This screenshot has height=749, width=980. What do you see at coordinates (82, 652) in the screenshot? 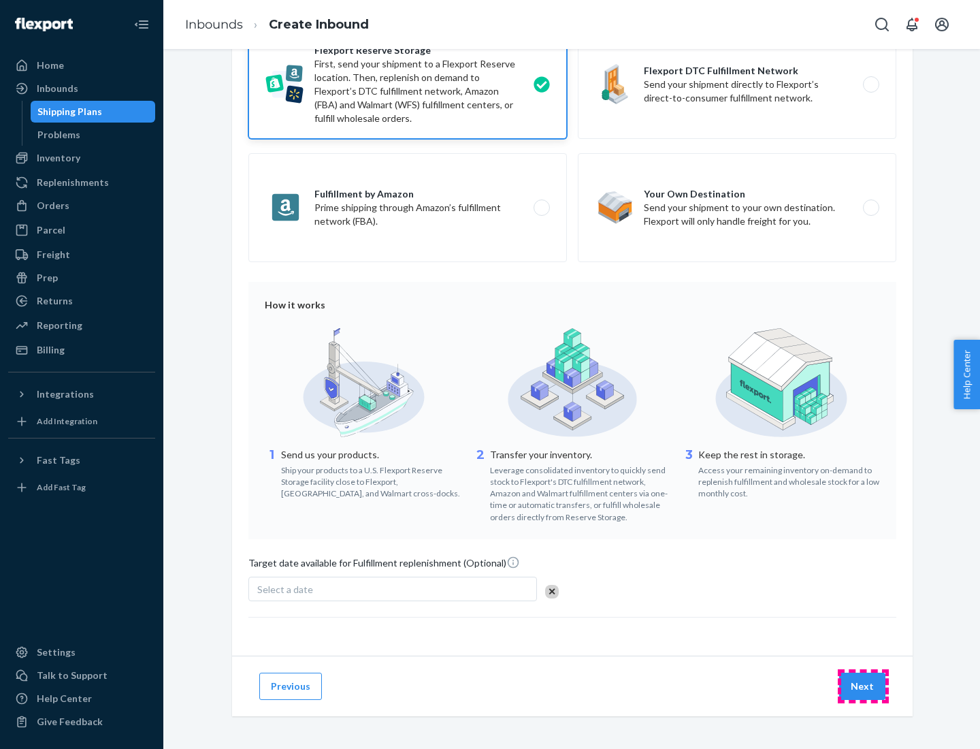
I see `a: Settings` at bounding box center [82, 652].